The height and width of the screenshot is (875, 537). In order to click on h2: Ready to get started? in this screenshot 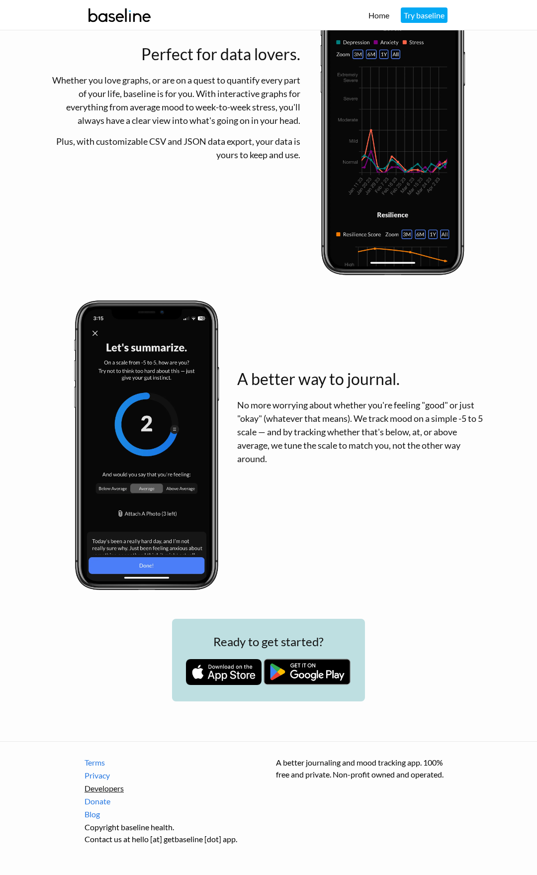, I will do `click(269, 641)`.